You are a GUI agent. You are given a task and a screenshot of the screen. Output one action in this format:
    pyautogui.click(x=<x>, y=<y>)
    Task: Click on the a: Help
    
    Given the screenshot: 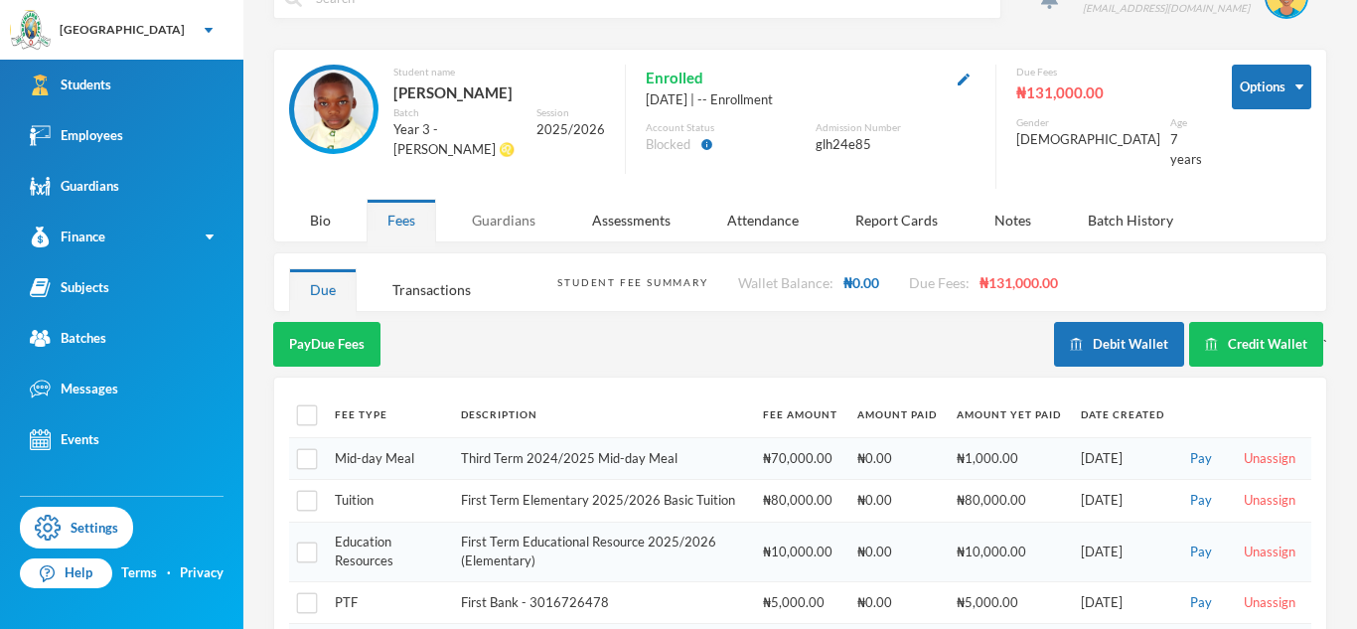 What is the action you would take?
    pyautogui.click(x=66, y=573)
    